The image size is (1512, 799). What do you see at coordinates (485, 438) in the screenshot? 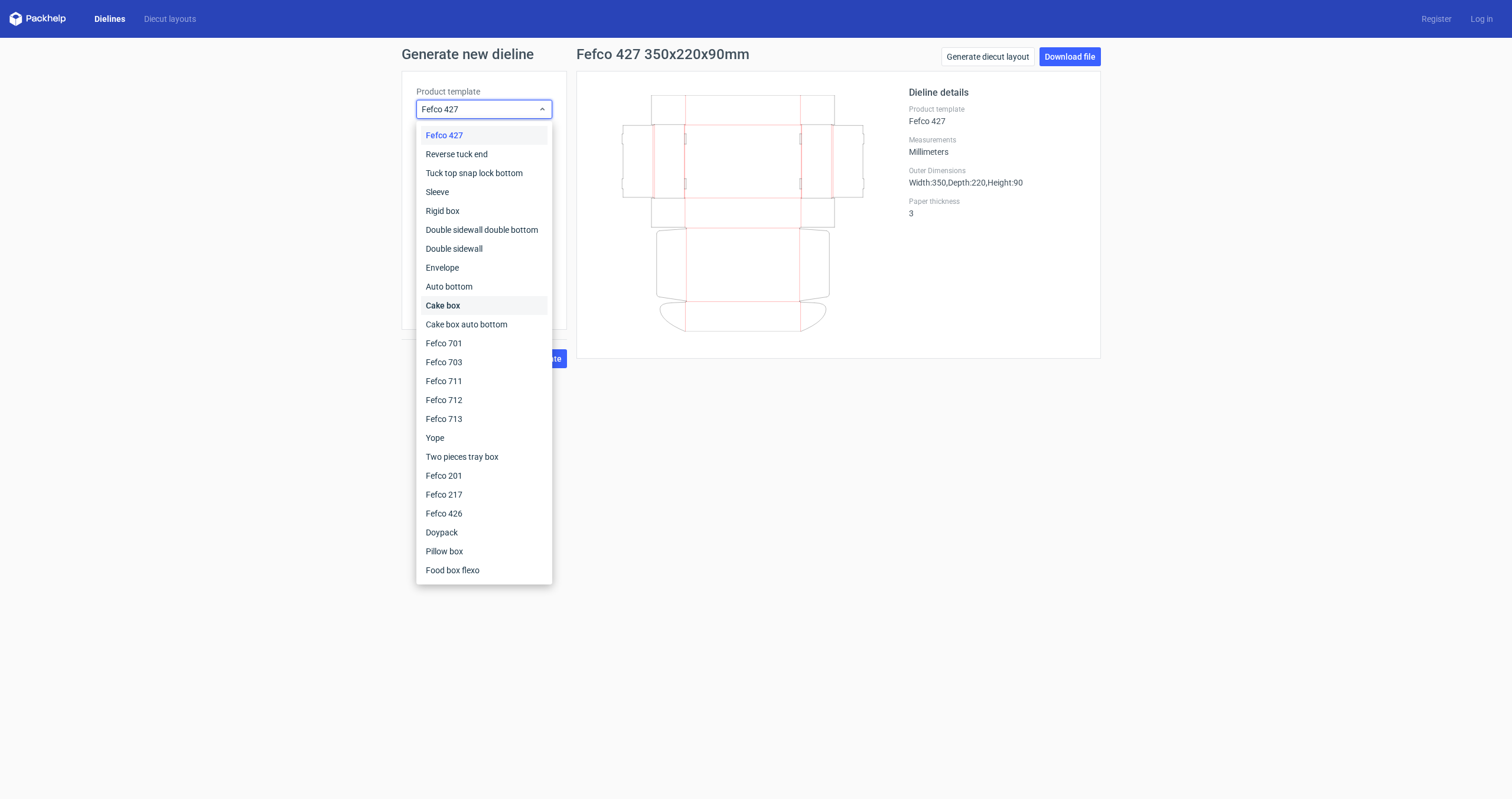
I see `div: Yope` at bounding box center [485, 438].